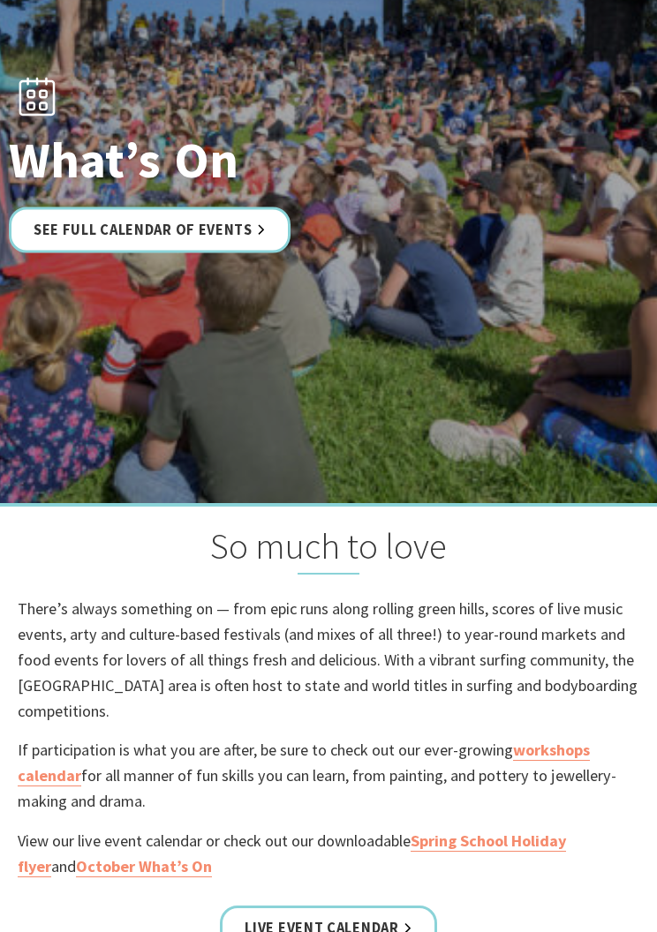  I want to click on h2: So much to love, so click(328, 549).